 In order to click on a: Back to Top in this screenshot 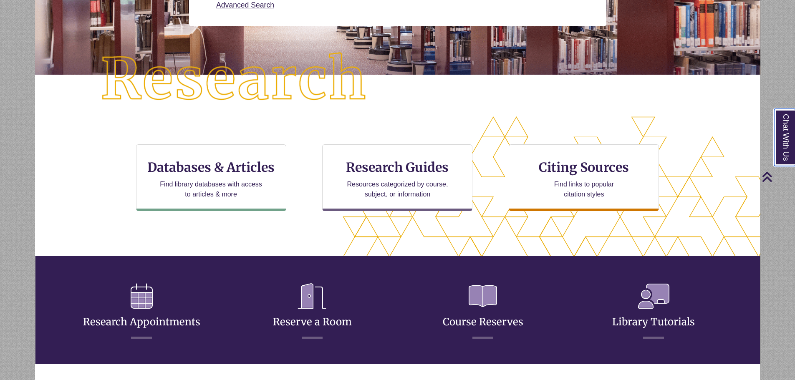, I will do `click(777, 176)`.